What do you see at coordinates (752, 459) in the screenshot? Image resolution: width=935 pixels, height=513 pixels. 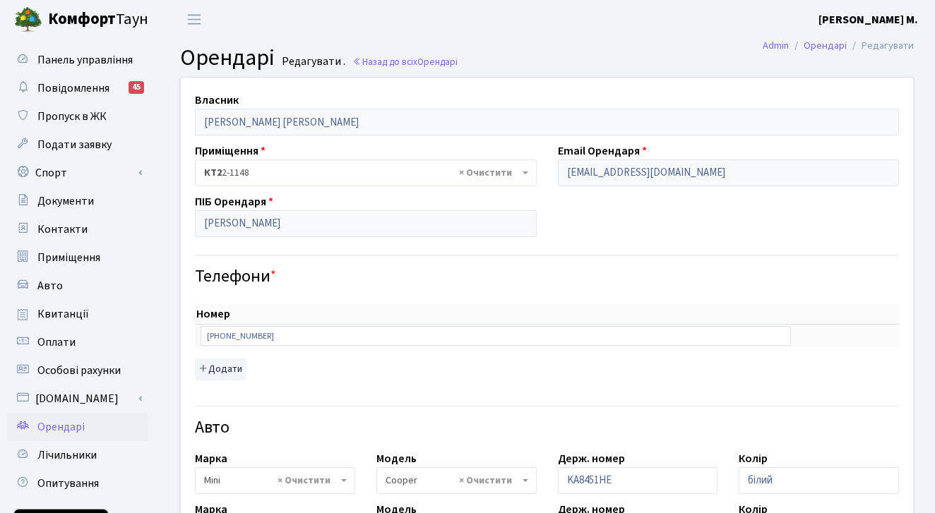 I see `label: Колір` at bounding box center [752, 459].